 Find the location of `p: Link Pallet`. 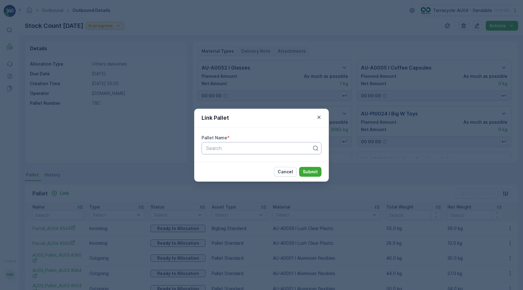

p: Link Pallet is located at coordinates (215, 118).